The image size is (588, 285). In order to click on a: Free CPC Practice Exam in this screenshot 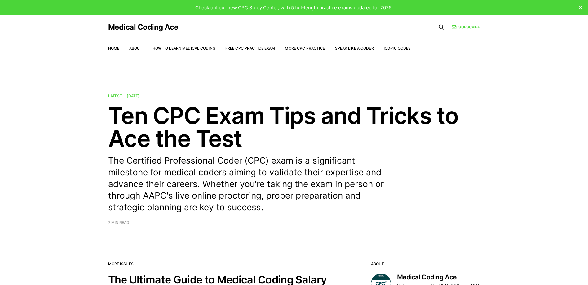, I will do `click(250, 48)`.